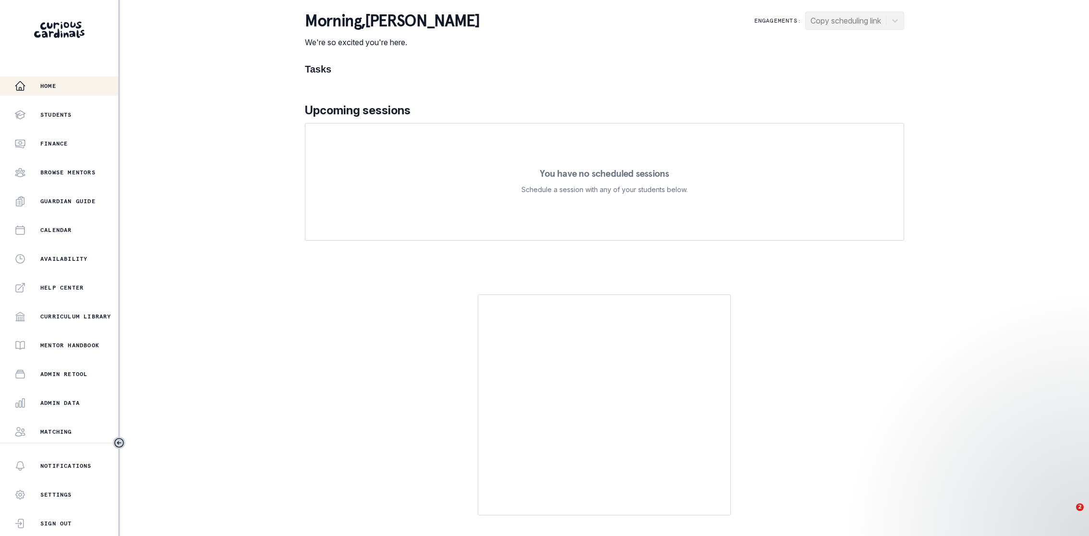  What do you see at coordinates (778, 21) in the screenshot?
I see `p: Engagements:` at bounding box center [778, 21].